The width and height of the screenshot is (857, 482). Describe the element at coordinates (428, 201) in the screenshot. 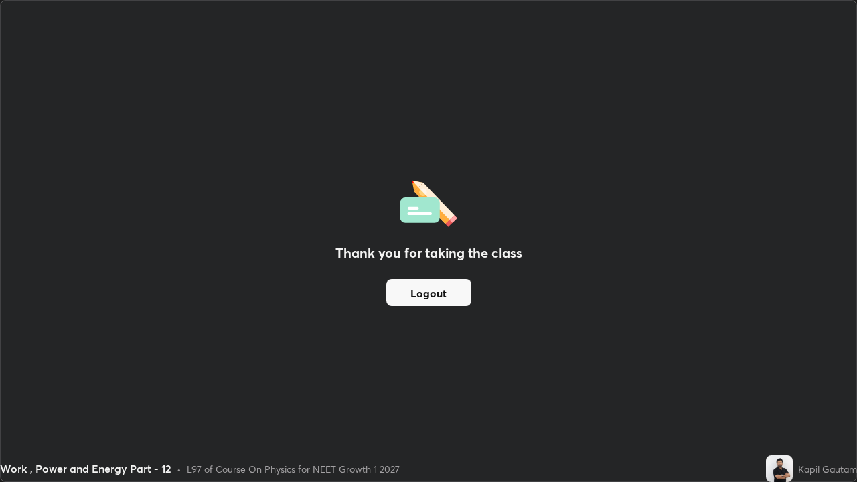

I see `img: offlineFeedback.1438e8b3.svg` at that location.